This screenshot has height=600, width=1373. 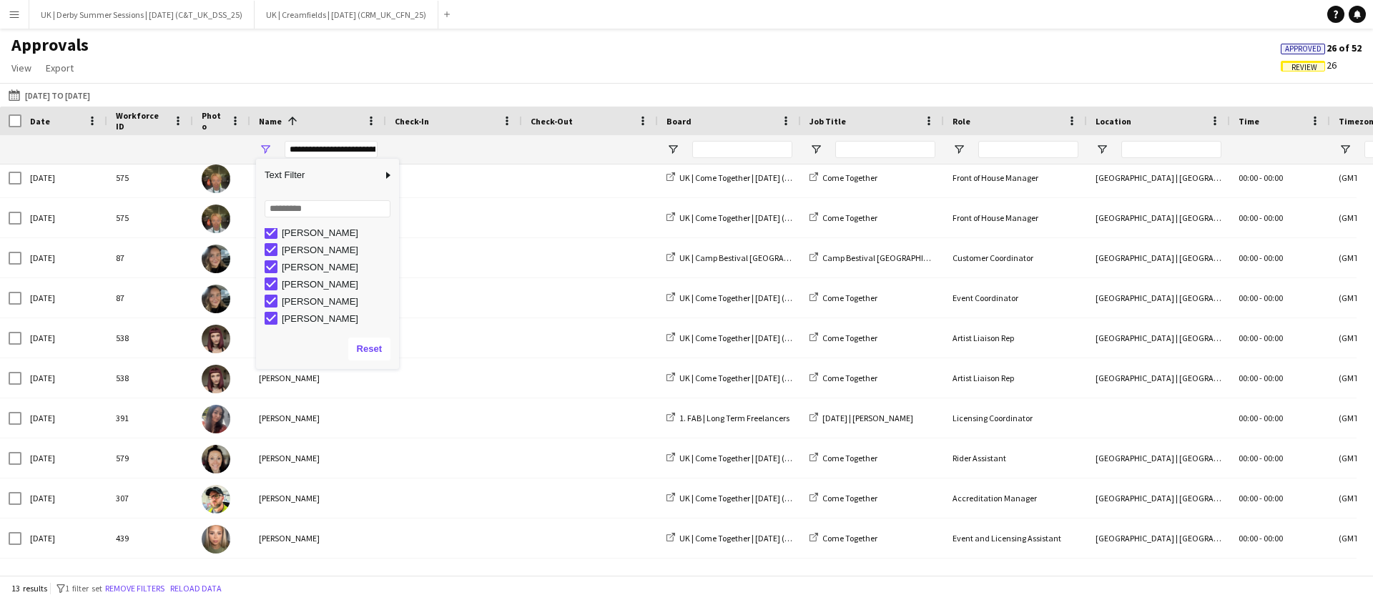 I want to click on img: Katie Mullen, so click(x=216, y=419).